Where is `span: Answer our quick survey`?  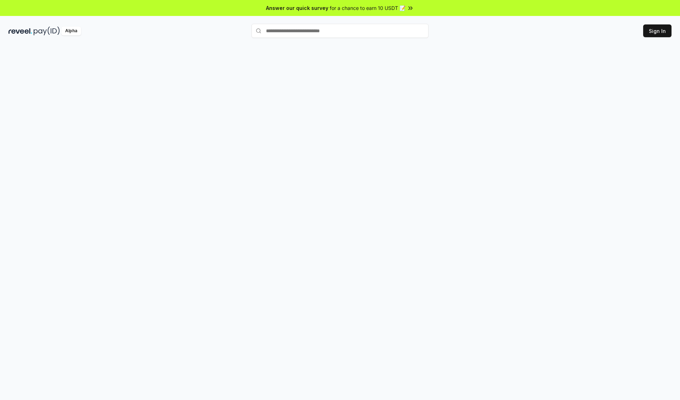
span: Answer our quick survey is located at coordinates (297, 8).